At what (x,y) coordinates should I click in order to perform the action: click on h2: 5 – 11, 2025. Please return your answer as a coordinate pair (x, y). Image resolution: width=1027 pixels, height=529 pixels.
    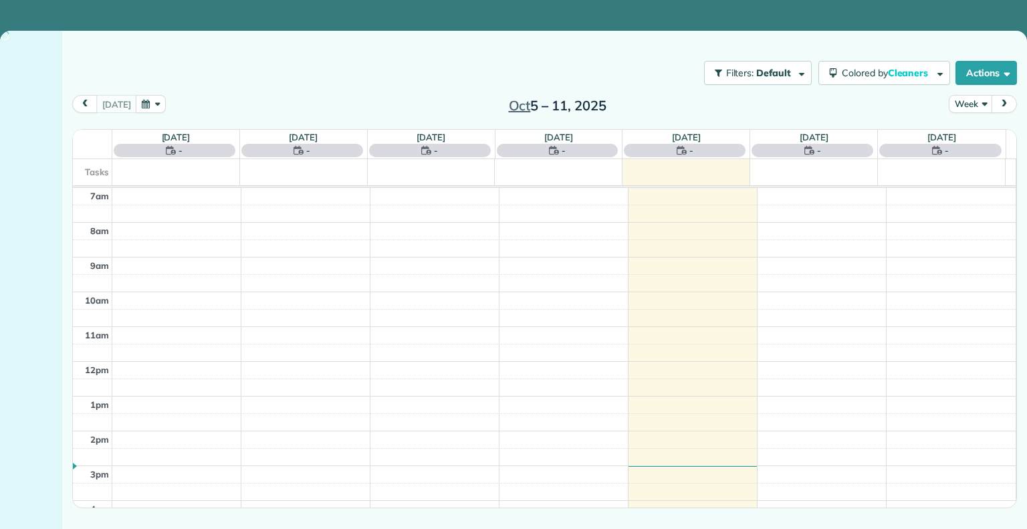
    Looking at the image, I should click on (558, 106).